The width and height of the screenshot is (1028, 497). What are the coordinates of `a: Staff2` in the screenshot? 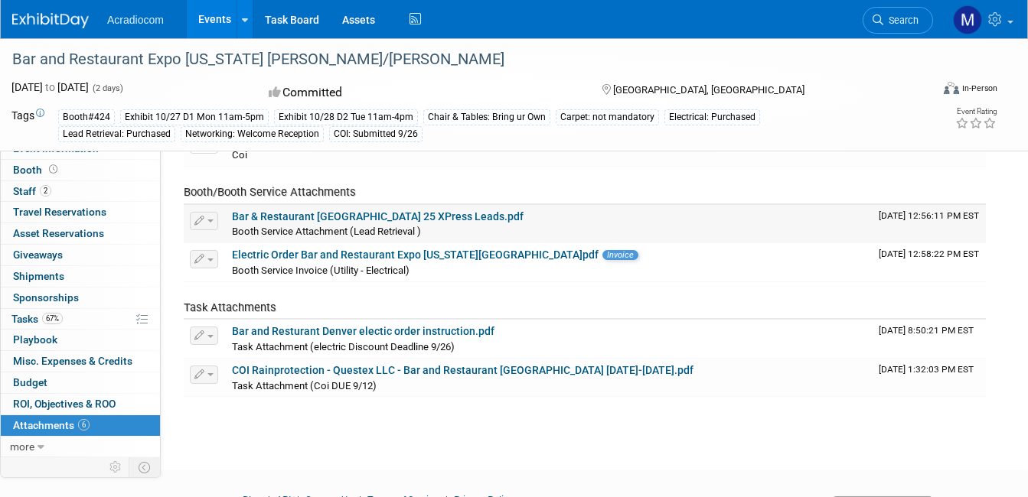 It's located at (80, 191).